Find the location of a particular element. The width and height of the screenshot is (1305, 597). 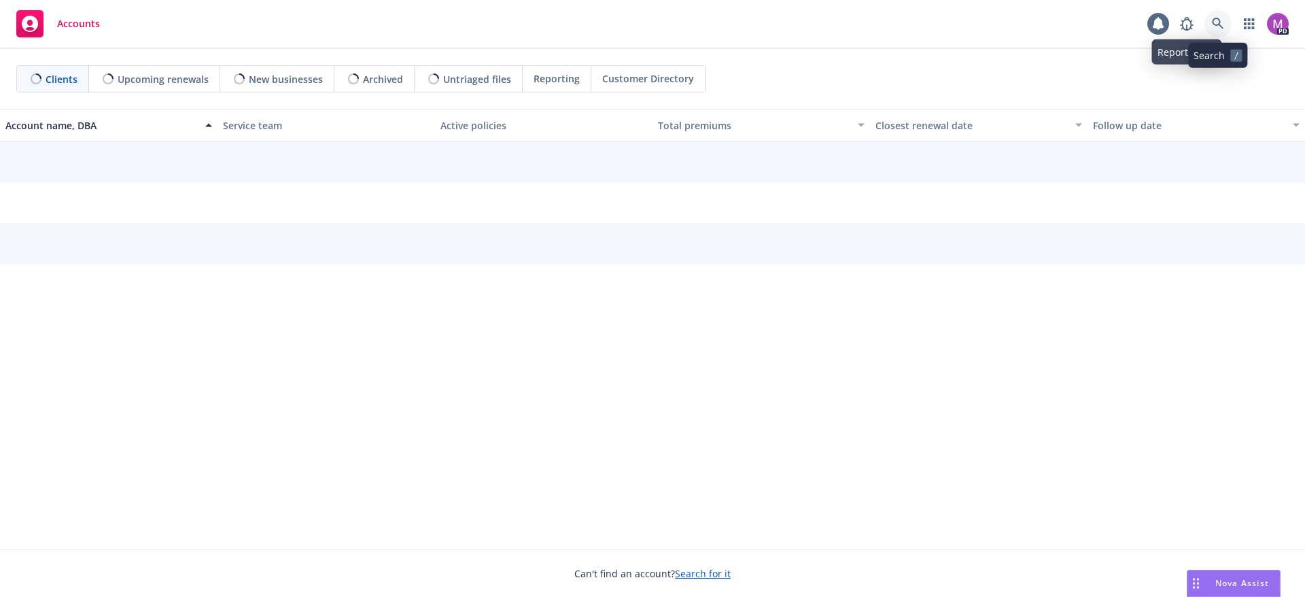

a: Report a Bug is located at coordinates (1186, 24).